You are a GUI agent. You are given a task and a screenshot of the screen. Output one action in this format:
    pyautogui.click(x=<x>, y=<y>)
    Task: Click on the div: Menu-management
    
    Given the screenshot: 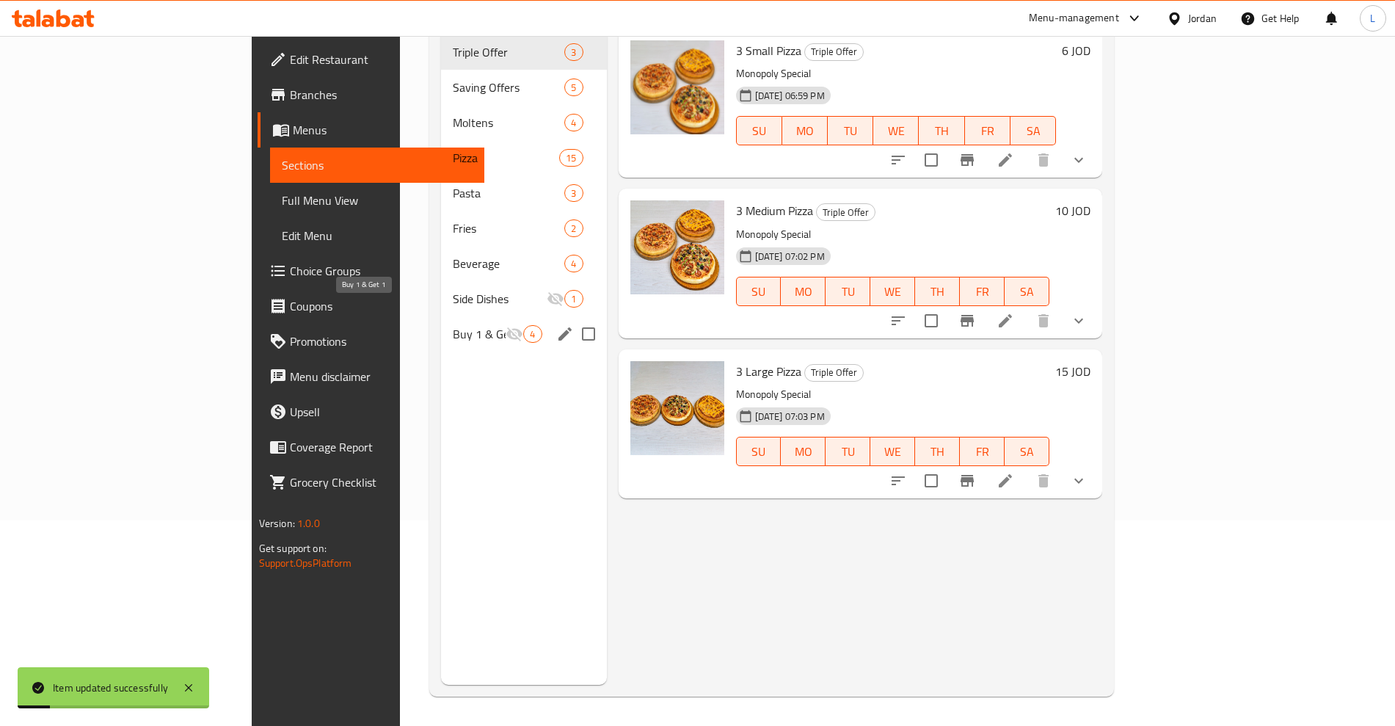 What is the action you would take?
    pyautogui.click(x=1074, y=18)
    